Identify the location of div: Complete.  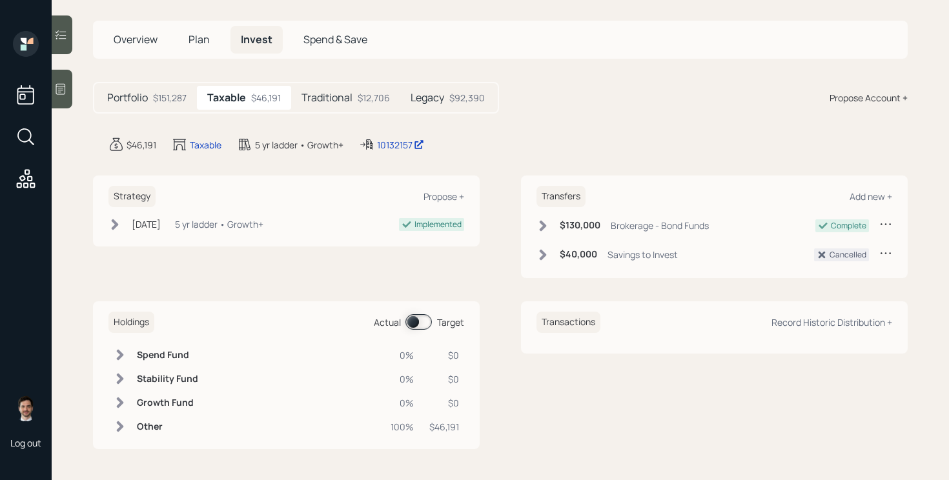
(849, 226).